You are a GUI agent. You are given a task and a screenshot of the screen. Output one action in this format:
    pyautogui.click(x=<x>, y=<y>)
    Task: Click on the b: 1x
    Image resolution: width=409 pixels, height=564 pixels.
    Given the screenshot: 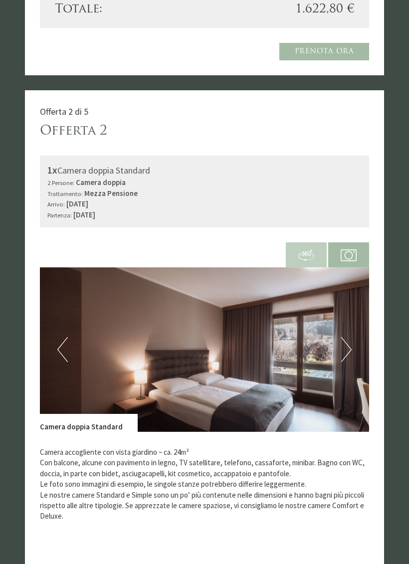 What is the action you would take?
    pyautogui.click(x=52, y=170)
    